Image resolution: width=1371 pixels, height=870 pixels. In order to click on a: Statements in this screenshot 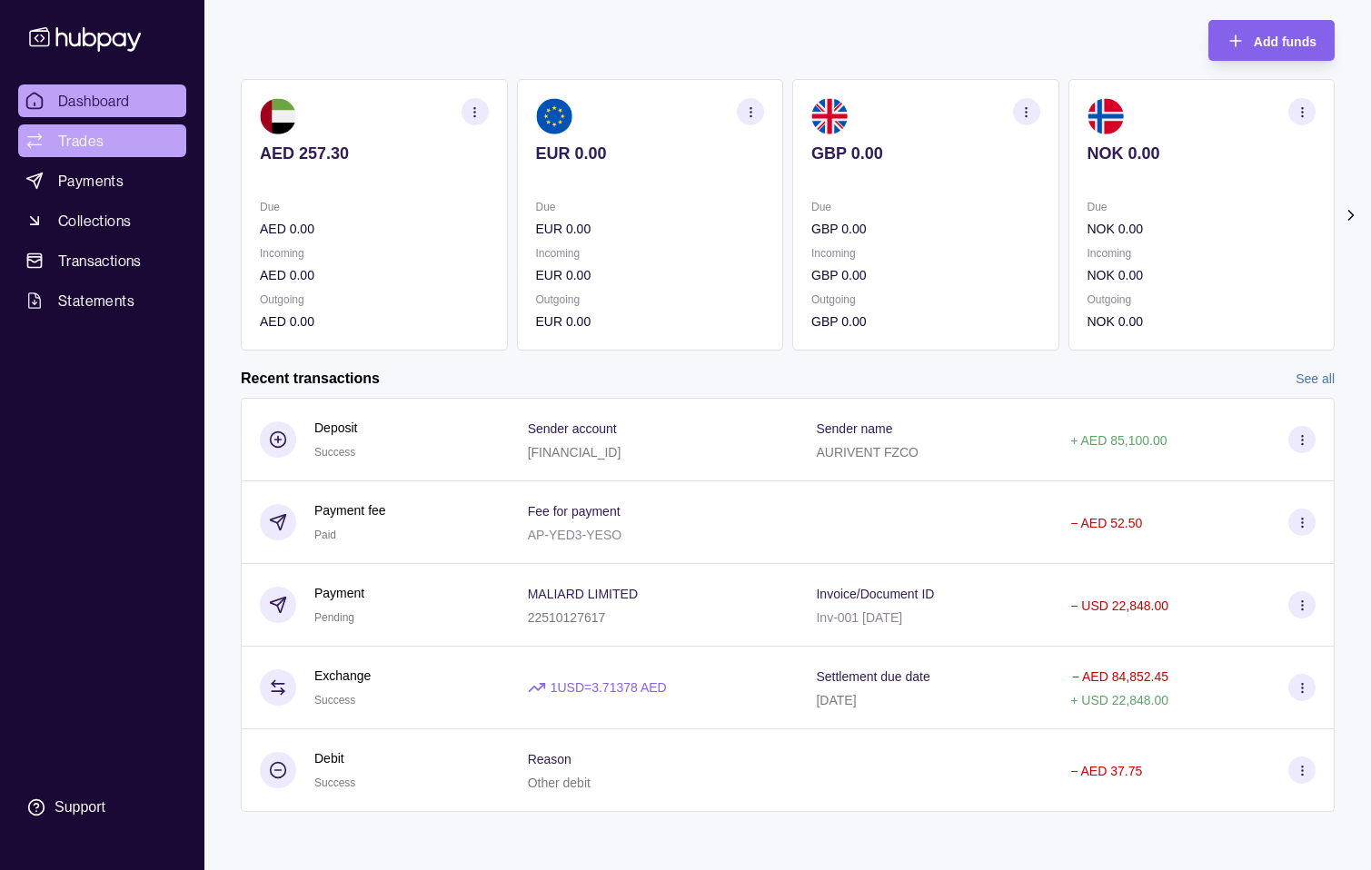, I will do `click(102, 301)`.